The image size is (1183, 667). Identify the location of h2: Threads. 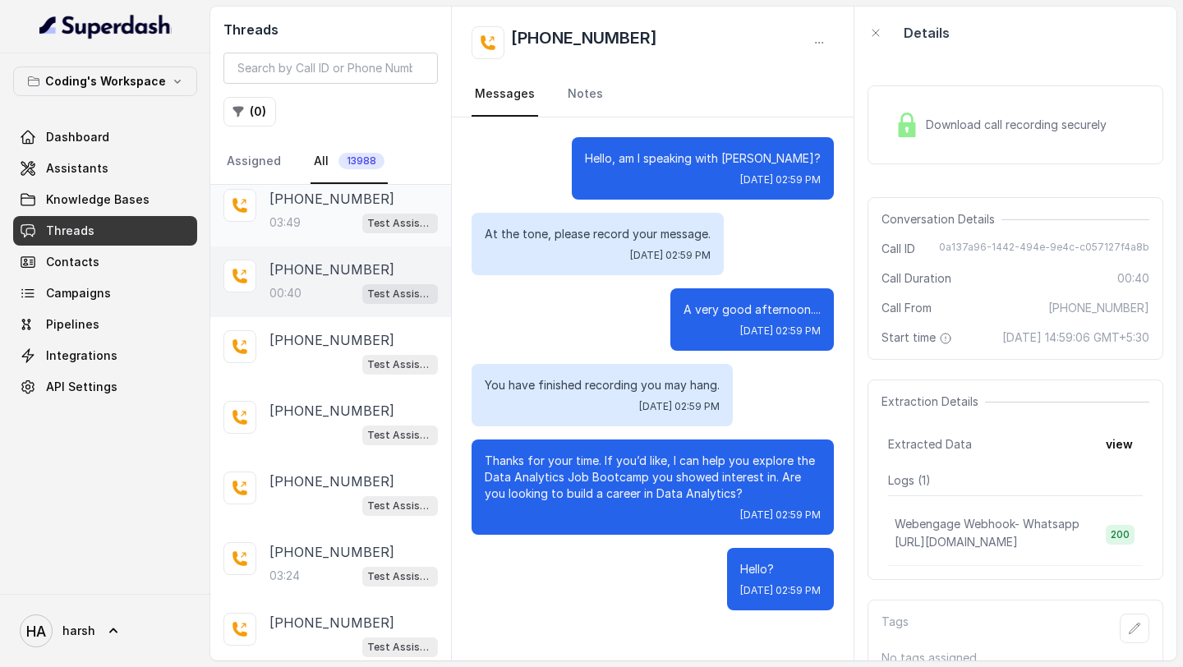
(330, 30).